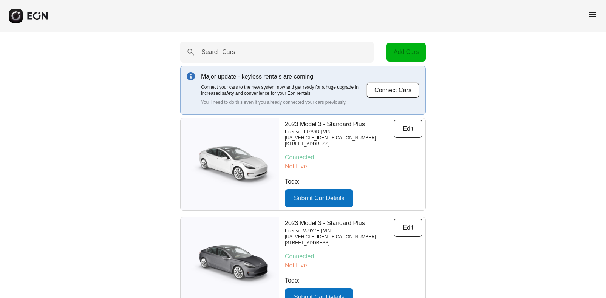  Describe the element at coordinates (218, 52) in the screenshot. I see `label: Search Cars` at that location.